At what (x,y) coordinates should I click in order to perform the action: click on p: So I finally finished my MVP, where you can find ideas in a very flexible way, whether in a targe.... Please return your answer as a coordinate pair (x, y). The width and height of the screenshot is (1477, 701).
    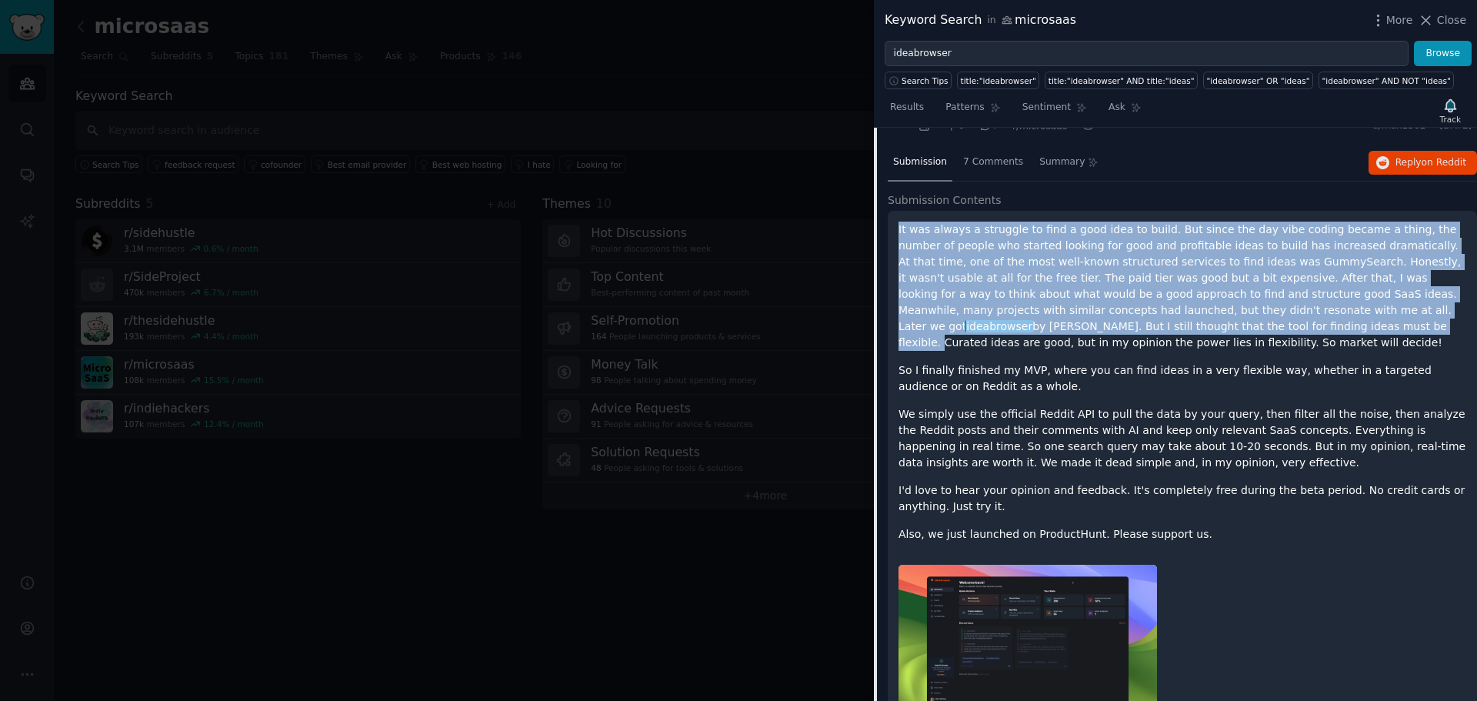
    Looking at the image, I should click on (1182, 378).